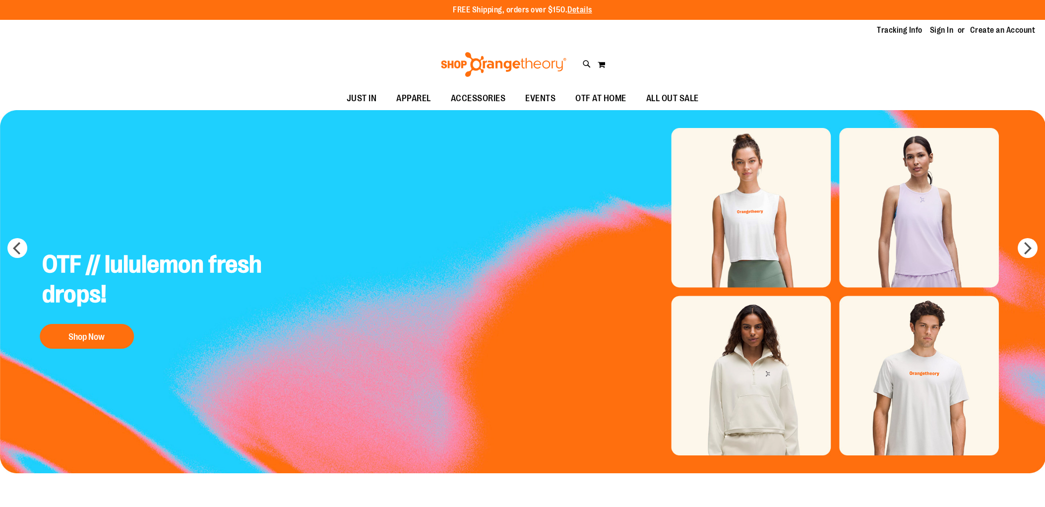 The height and width of the screenshot is (507, 1045). What do you see at coordinates (580, 10) in the screenshot?
I see `a: Details` at bounding box center [580, 10].